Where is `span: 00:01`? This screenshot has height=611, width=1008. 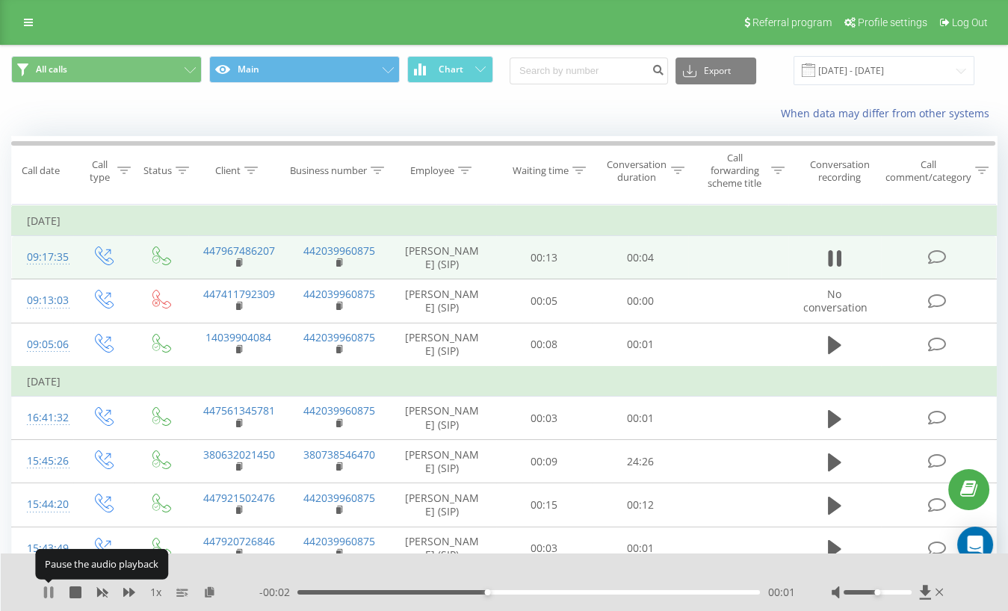
span: 00:01 is located at coordinates (781, 593).